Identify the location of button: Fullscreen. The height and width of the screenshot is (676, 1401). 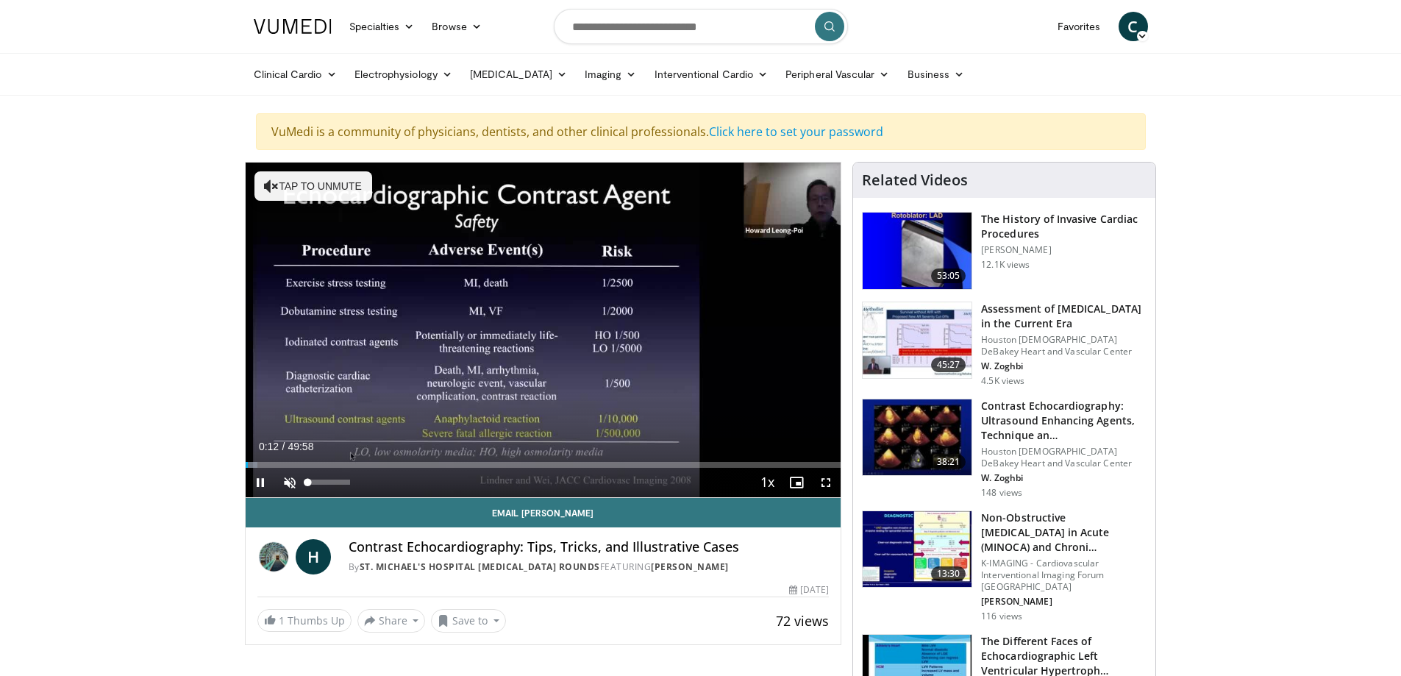
(826, 483).